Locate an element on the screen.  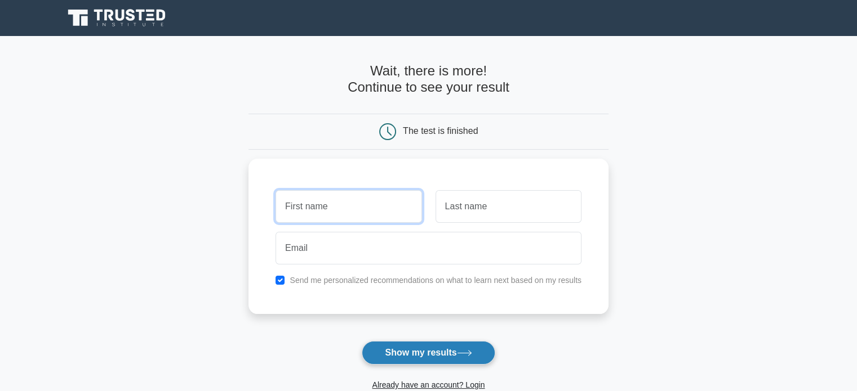
input: First name is located at coordinates (348, 207).